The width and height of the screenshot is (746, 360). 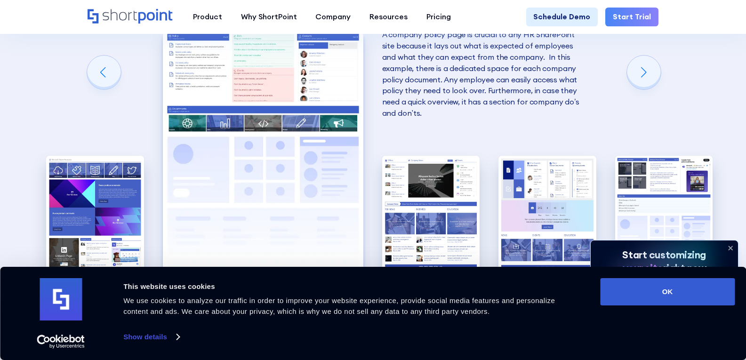 What do you see at coordinates (263, 152) in the screenshot?
I see `img: Internal SharePoint site example for company policy` at bounding box center [263, 152].